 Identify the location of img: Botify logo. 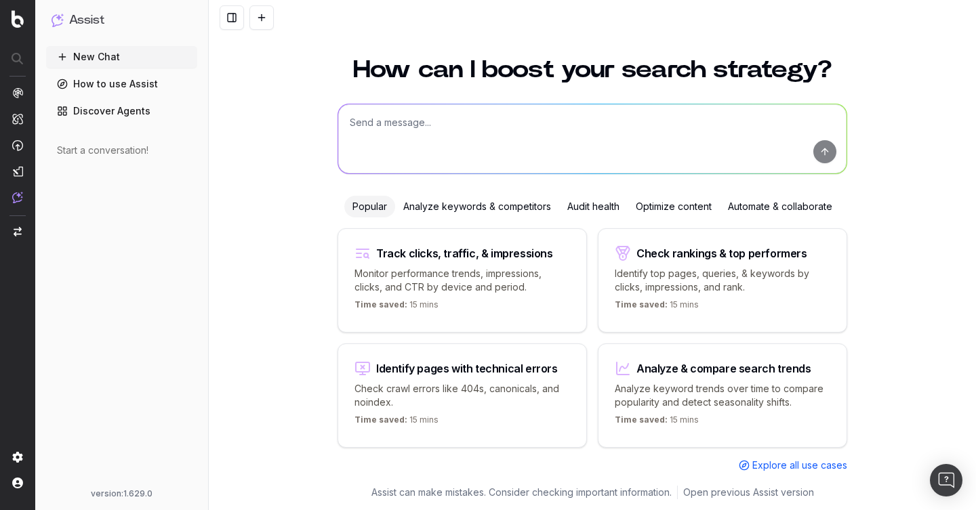
(18, 19).